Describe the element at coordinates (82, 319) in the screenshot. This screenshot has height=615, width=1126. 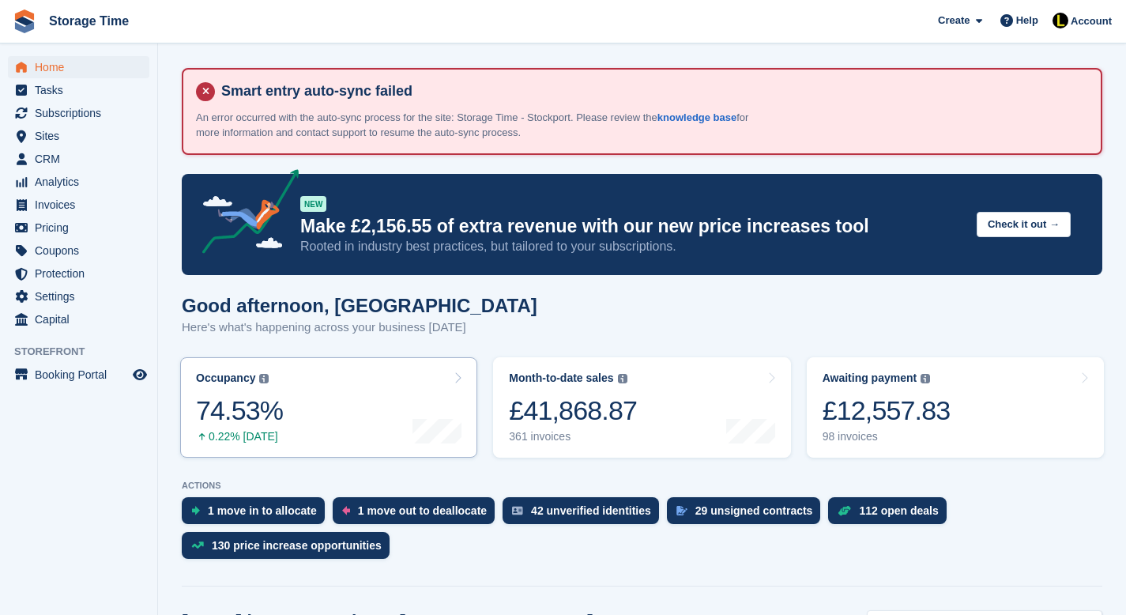
I see `span: Capital` at that location.